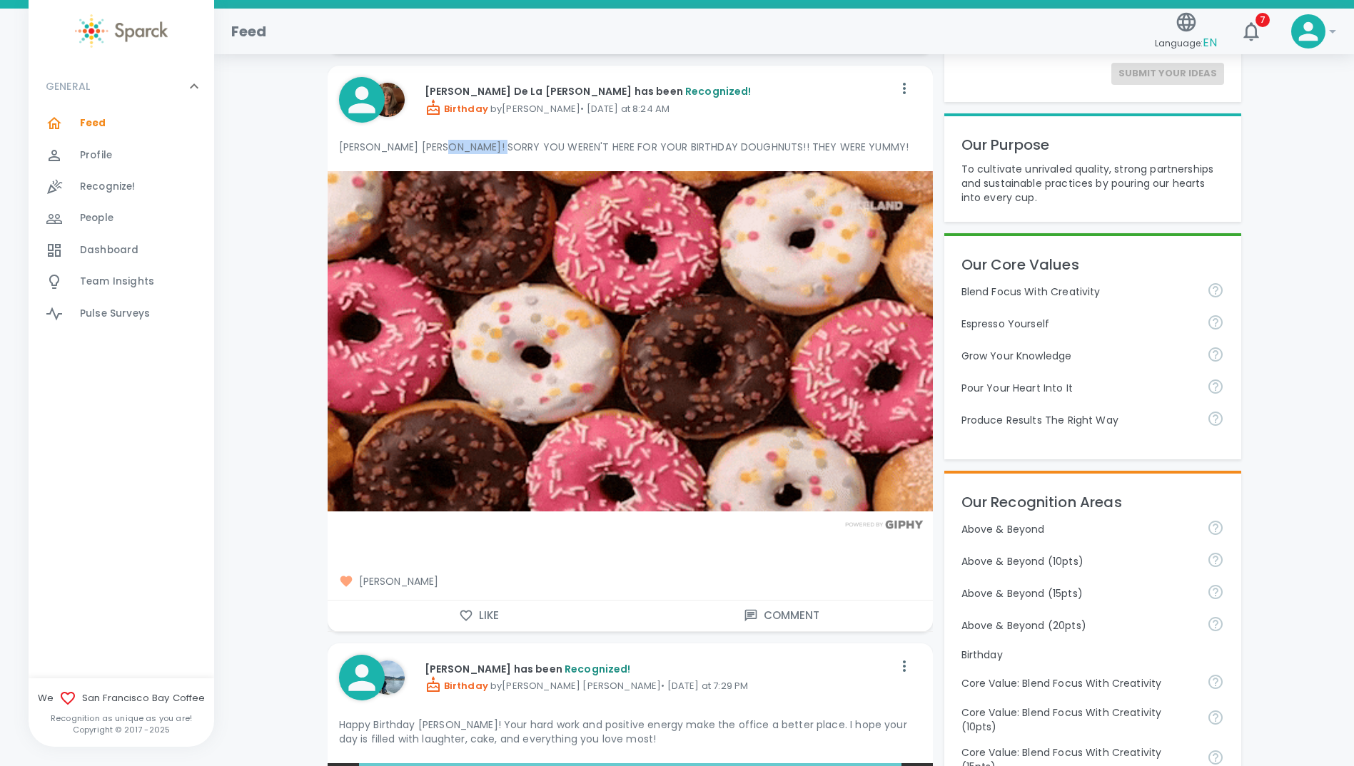 Image resolution: width=1354 pixels, height=766 pixels. What do you see at coordinates (121, 123) in the screenshot?
I see `a: Feed` at bounding box center [121, 123].